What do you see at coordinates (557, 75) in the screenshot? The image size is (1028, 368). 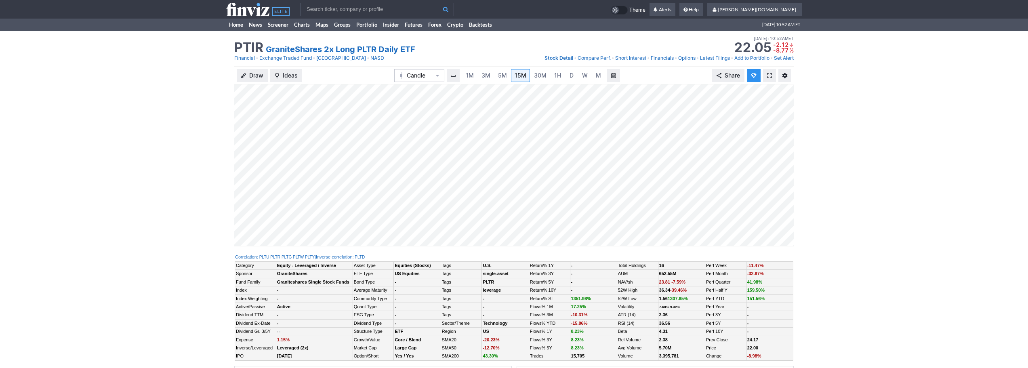 I see `span: 1H` at bounding box center [557, 75].